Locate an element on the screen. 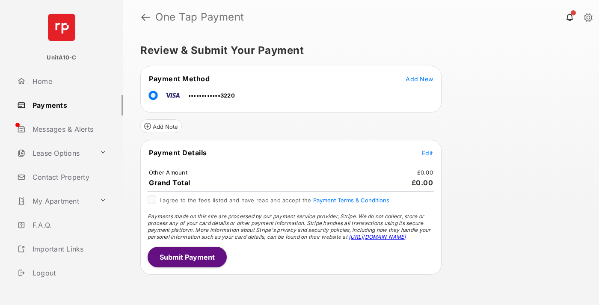 The height and width of the screenshot is (305, 599). span: Payment Method is located at coordinates (179, 79).